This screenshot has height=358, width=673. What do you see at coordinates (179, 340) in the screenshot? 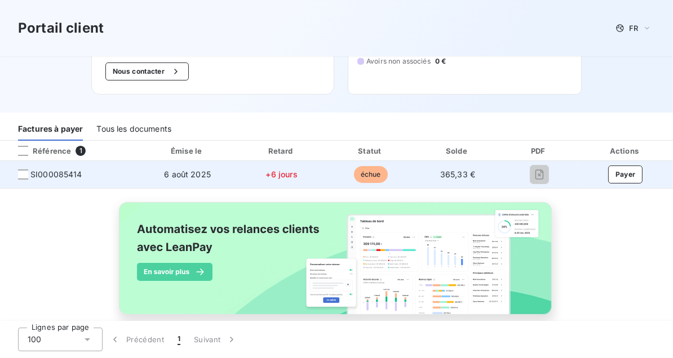
I see `button: 1` at bounding box center [179, 340].